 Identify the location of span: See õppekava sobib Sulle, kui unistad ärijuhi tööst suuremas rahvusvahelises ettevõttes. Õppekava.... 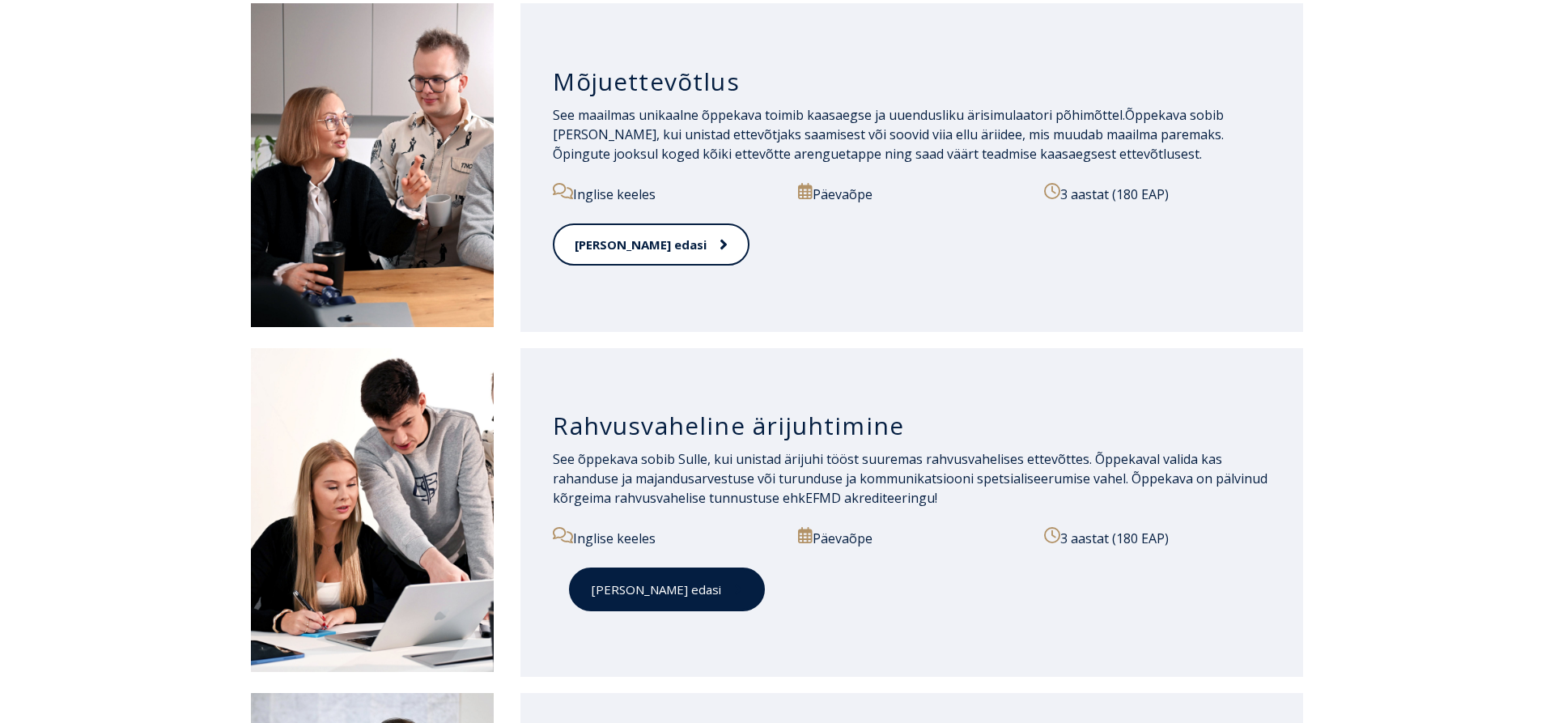
(910, 478).